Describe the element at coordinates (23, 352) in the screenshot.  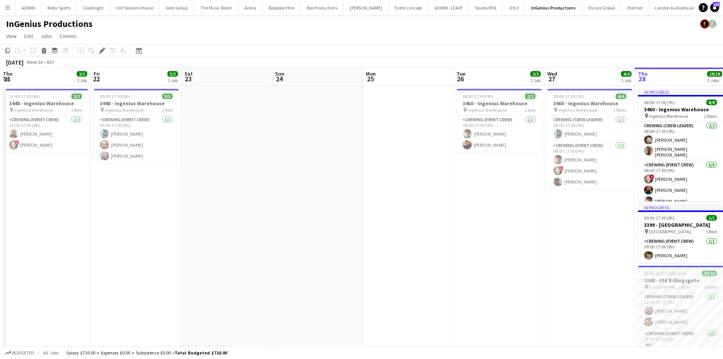
I see `span: Budgeted` at that location.